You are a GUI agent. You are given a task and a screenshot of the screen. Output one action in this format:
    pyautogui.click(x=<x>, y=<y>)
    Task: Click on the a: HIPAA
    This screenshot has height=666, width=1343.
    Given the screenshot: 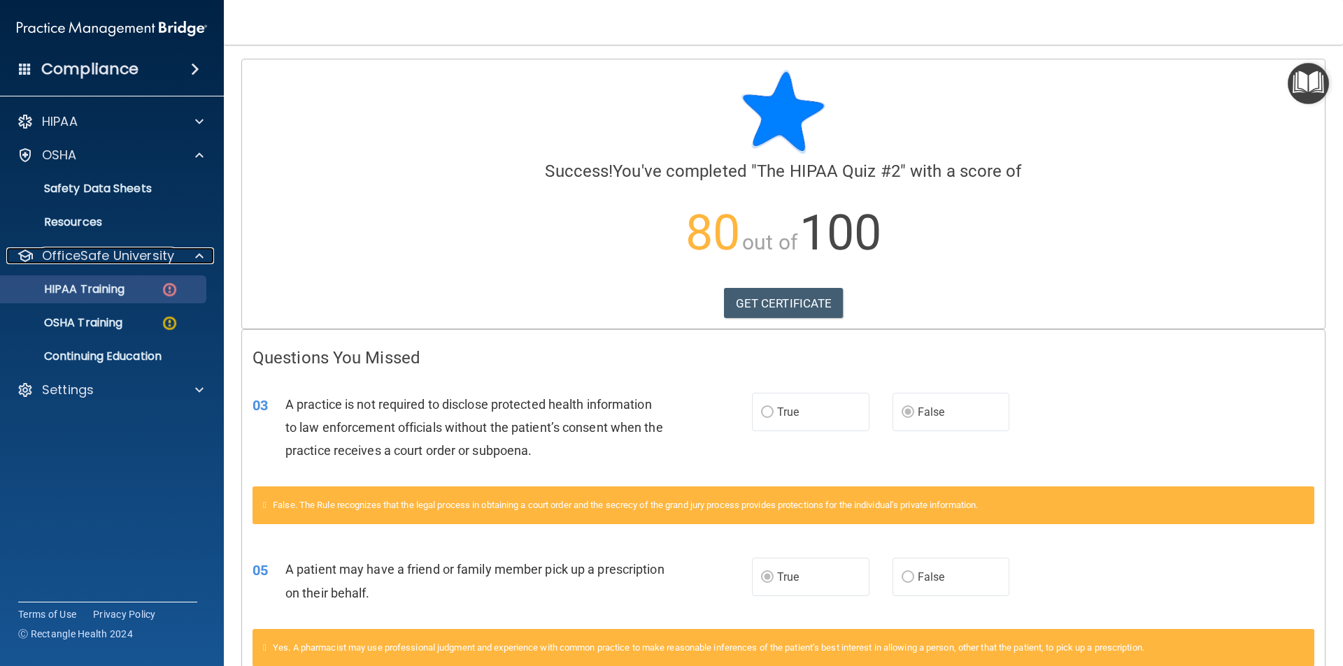 What is the action you would take?
    pyautogui.click(x=110, y=122)
    